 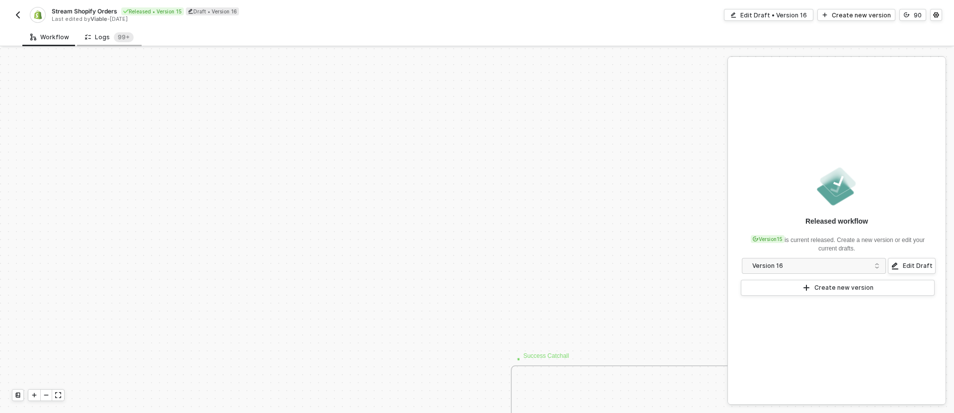 What do you see at coordinates (37, 15) in the screenshot?
I see `img: integration-icon` at bounding box center [37, 15].